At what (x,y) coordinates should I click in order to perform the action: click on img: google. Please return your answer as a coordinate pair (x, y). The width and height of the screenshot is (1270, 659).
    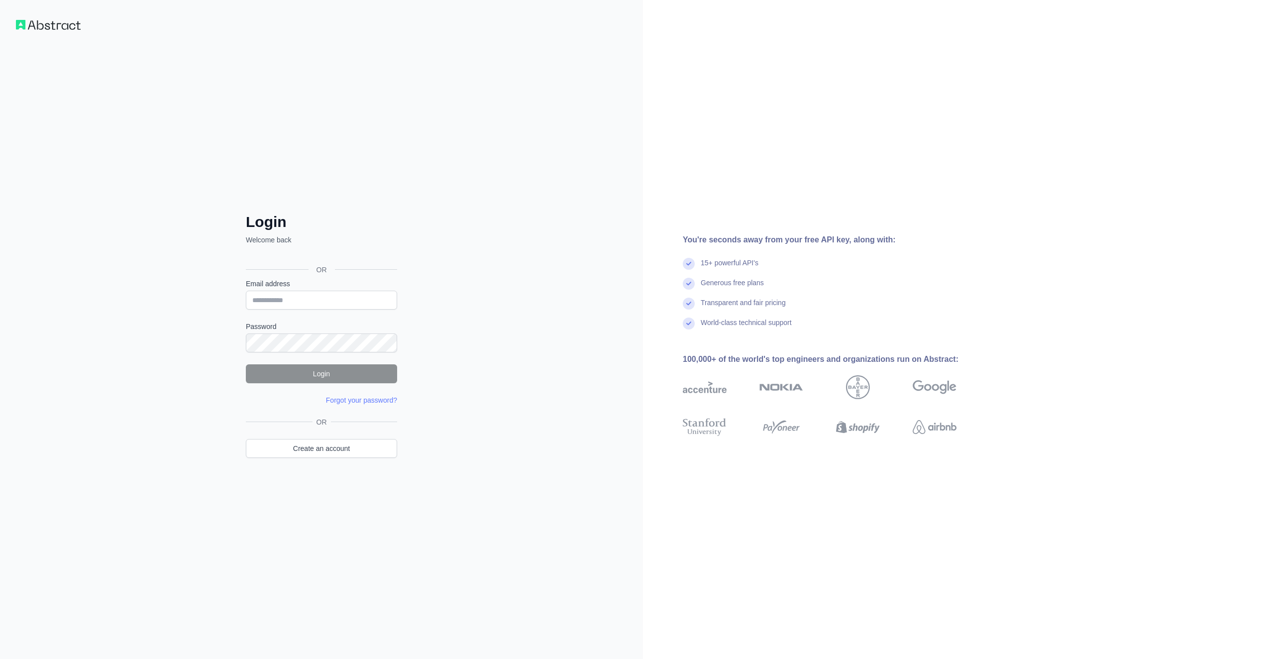
    Looking at the image, I should click on (934, 387).